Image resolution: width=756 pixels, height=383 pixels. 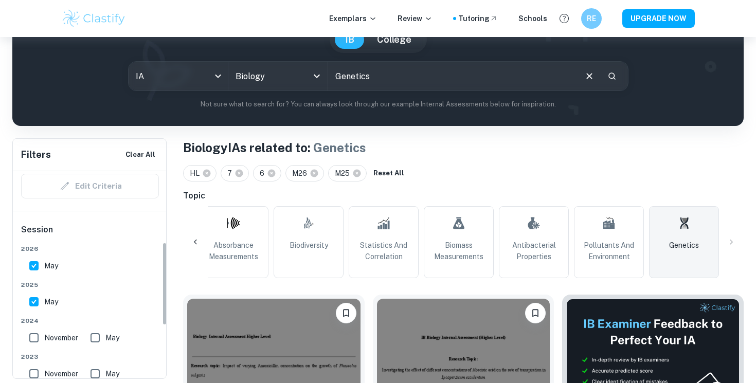 I want to click on div: HL, so click(x=200, y=173).